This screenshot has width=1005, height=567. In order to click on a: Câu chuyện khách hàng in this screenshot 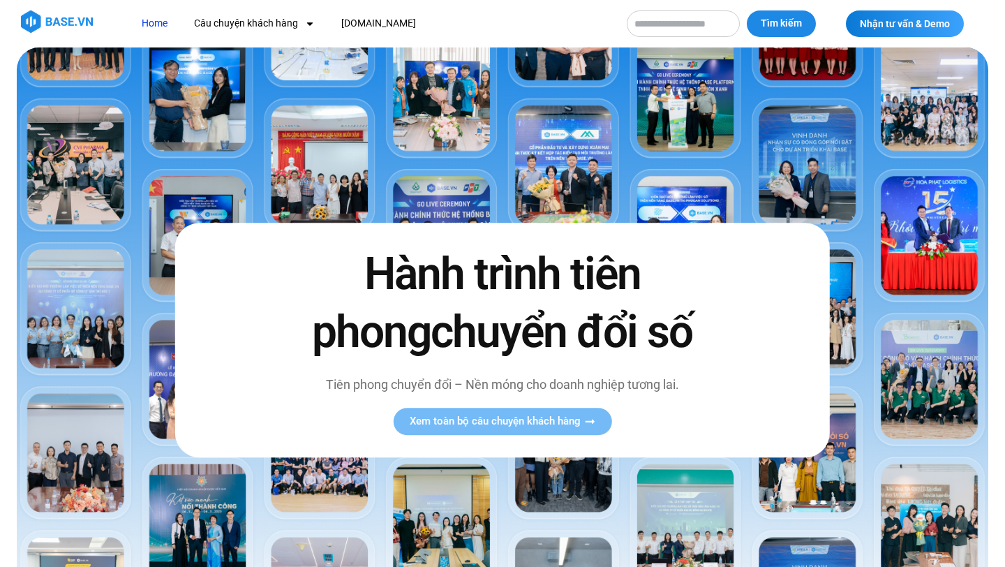, I will do `click(254, 23)`.